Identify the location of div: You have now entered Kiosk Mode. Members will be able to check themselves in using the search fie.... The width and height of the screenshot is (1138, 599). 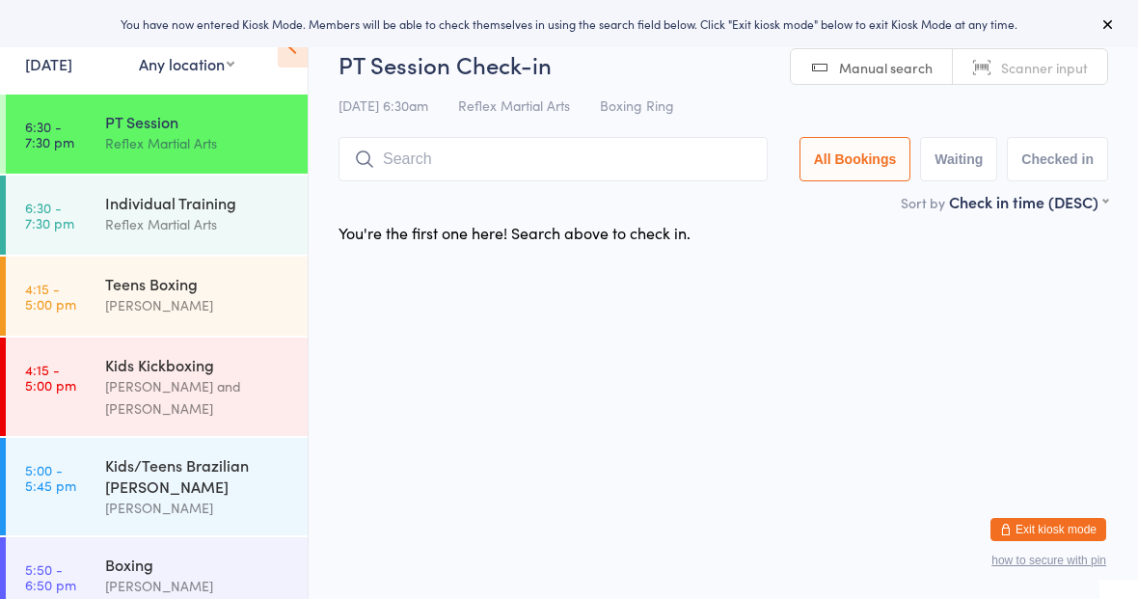
(569, 23).